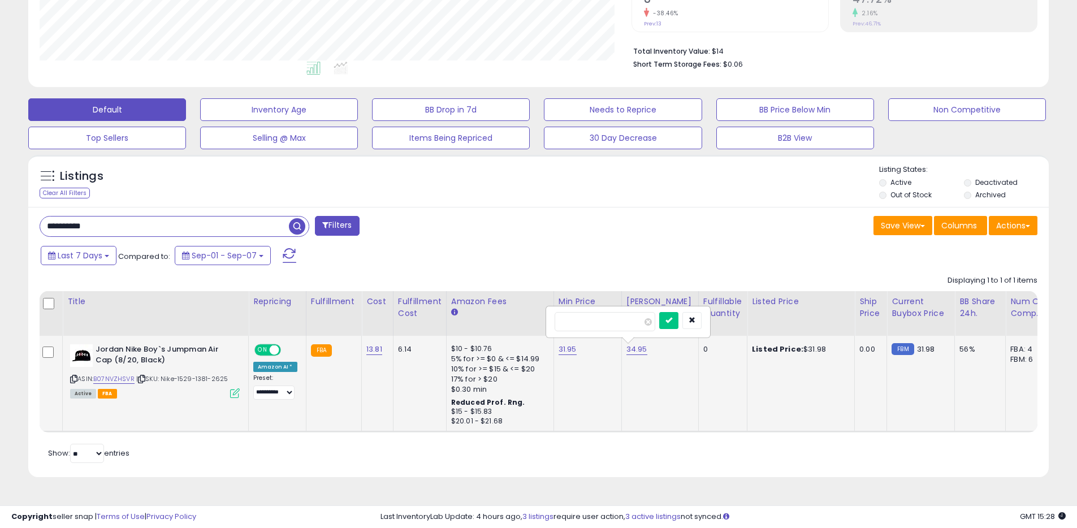 The height and width of the screenshot is (528, 1077). Describe the element at coordinates (114, 379) in the screenshot. I see `a: B07NVZHSVR` at that location.